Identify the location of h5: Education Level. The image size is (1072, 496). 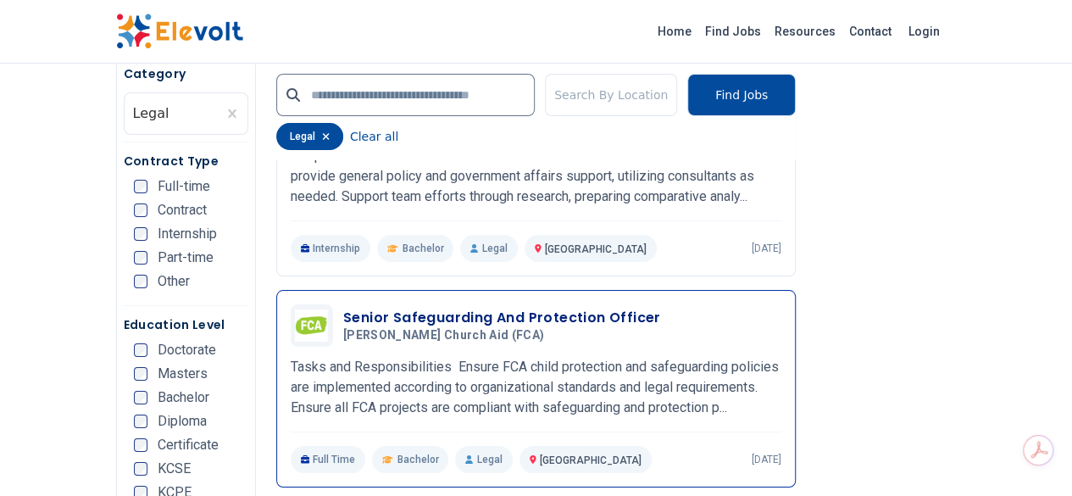
(186, 325).